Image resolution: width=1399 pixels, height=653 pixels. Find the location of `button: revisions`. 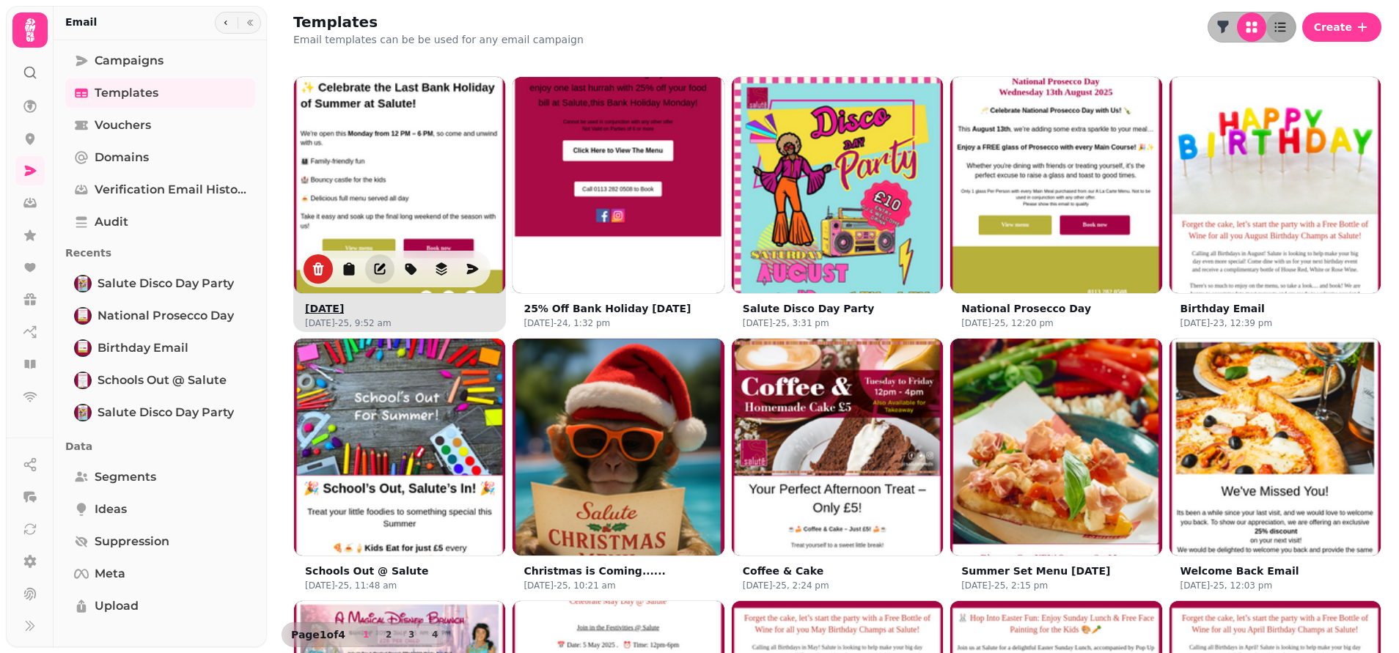

button: revisions is located at coordinates (441, 269).